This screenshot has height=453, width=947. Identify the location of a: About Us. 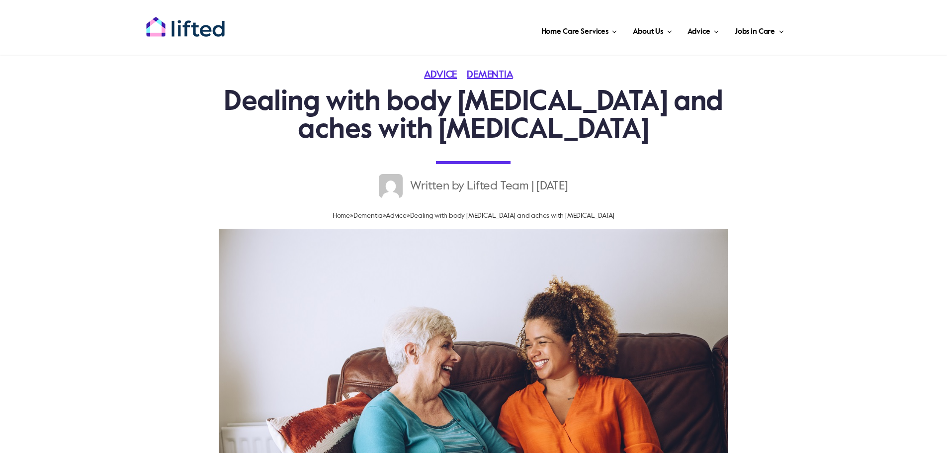
(652, 30).